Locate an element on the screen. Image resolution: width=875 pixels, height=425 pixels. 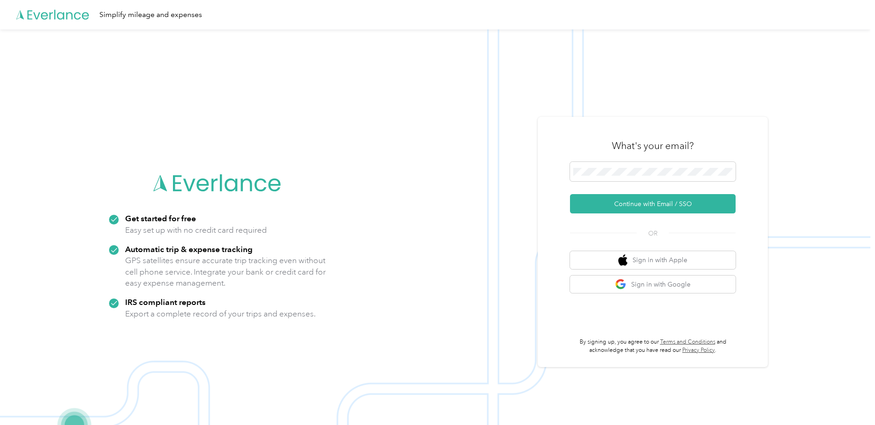
a: Terms and Conditions is located at coordinates (687, 342).